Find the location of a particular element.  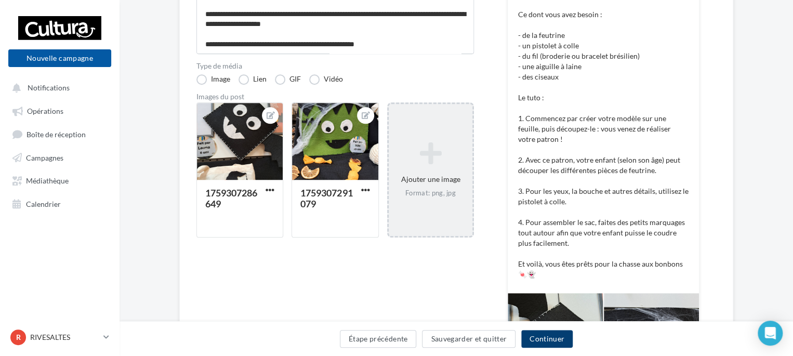

button: Continuer is located at coordinates (547, 339).